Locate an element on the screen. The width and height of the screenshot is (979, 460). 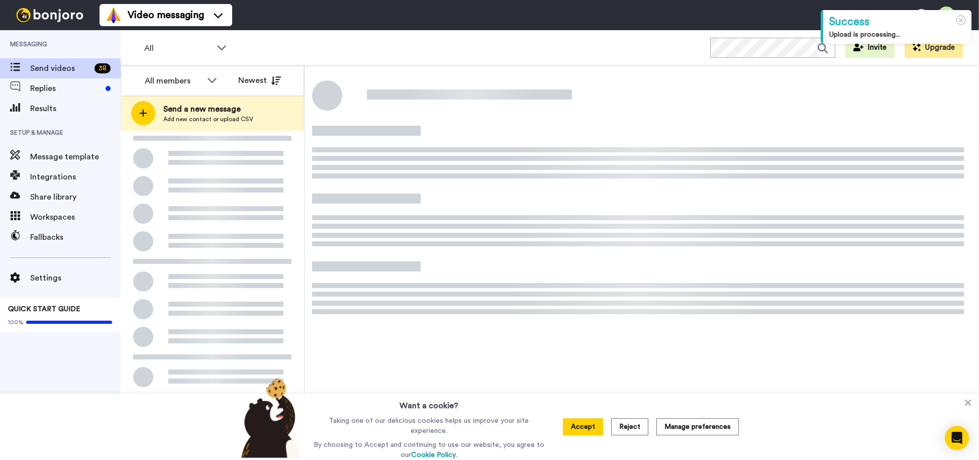
a: Cookie Policy is located at coordinates (433, 455).